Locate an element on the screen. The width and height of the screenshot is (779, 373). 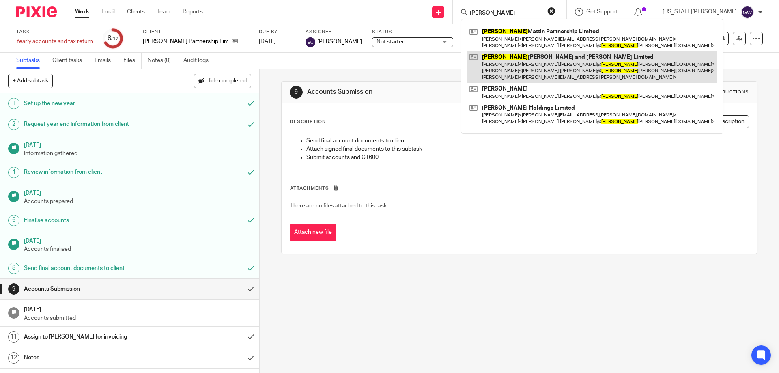
button: Clear is located at coordinates (552, 11).